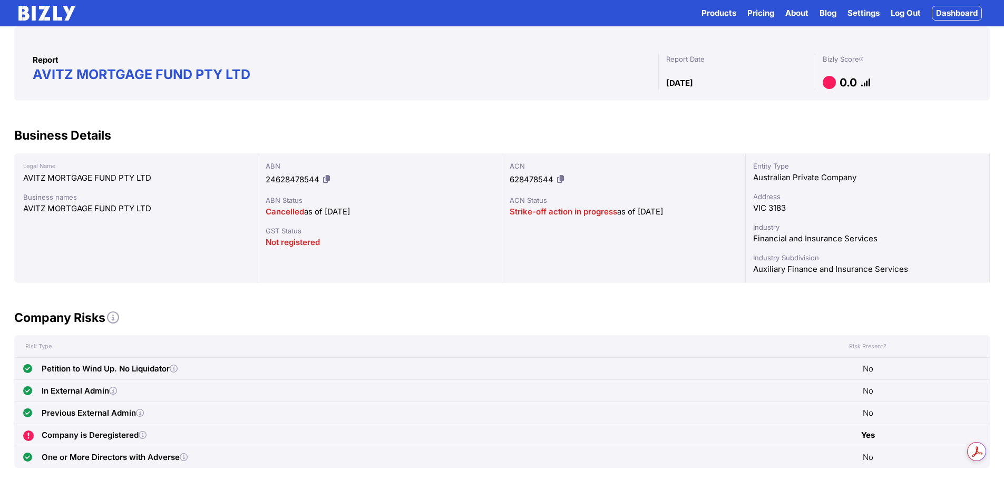 This screenshot has width=1004, height=480. What do you see at coordinates (94, 435) in the screenshot?
I see `div: Company is Deregistered` at bounding box center [94, 435].